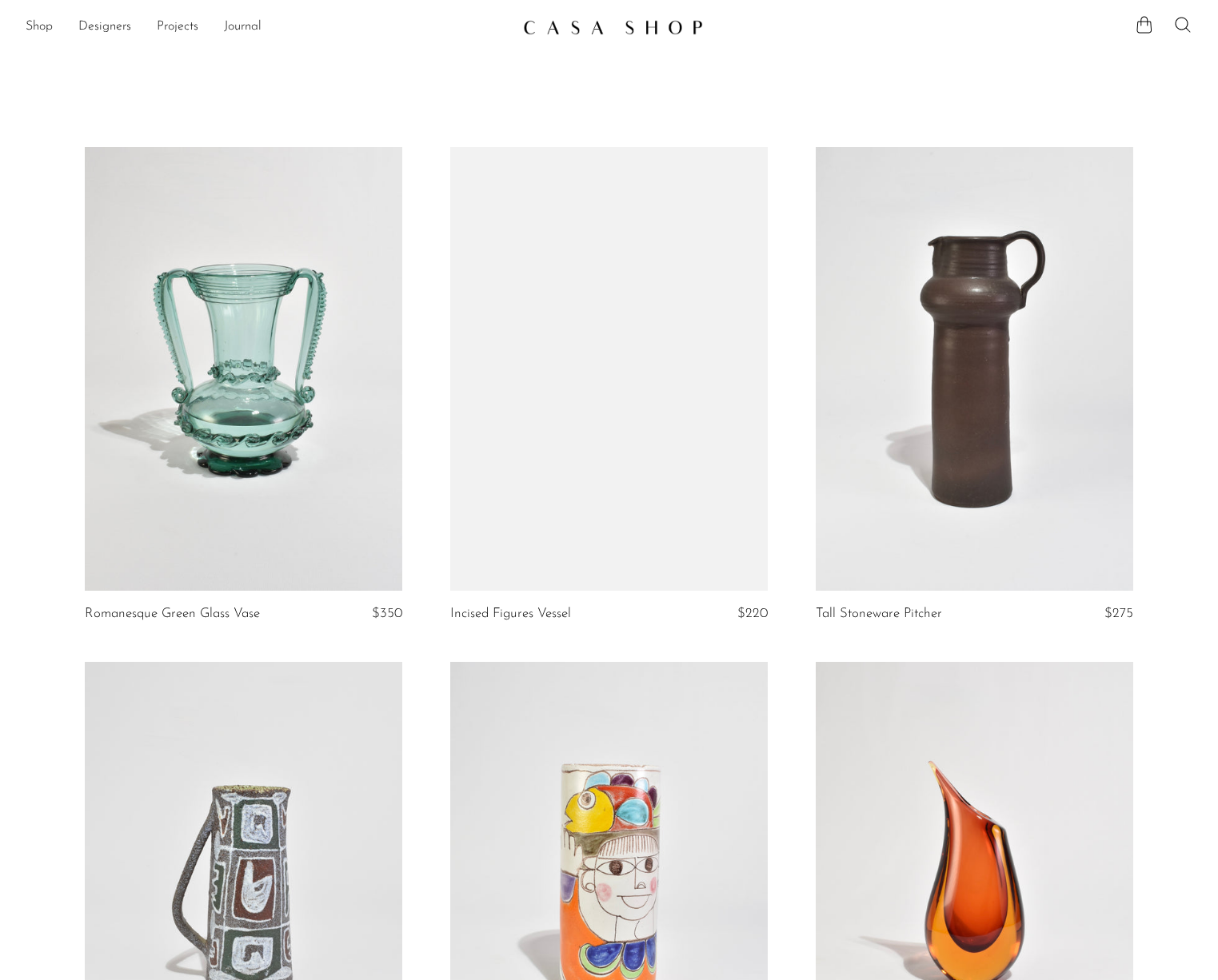 The height and width of the screenshot is (980, 1218). Describe the element at coordinates (268, 27) in the screenshot. I see `ul: NEW HEADER MENU` at that location.